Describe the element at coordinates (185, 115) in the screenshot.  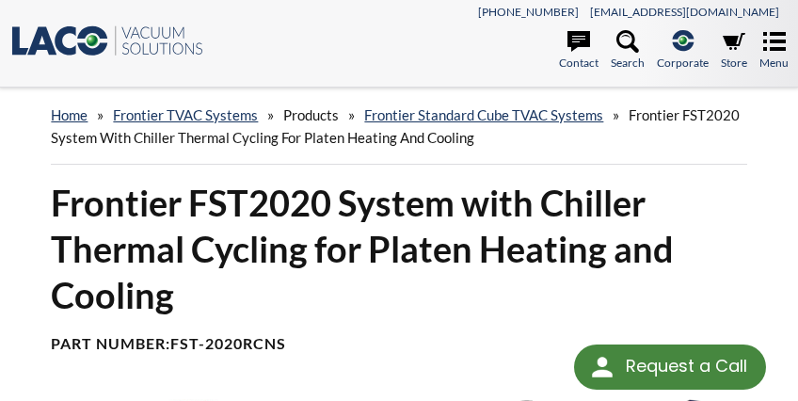
I see `a: Frontier TVAC Systems` at that location.